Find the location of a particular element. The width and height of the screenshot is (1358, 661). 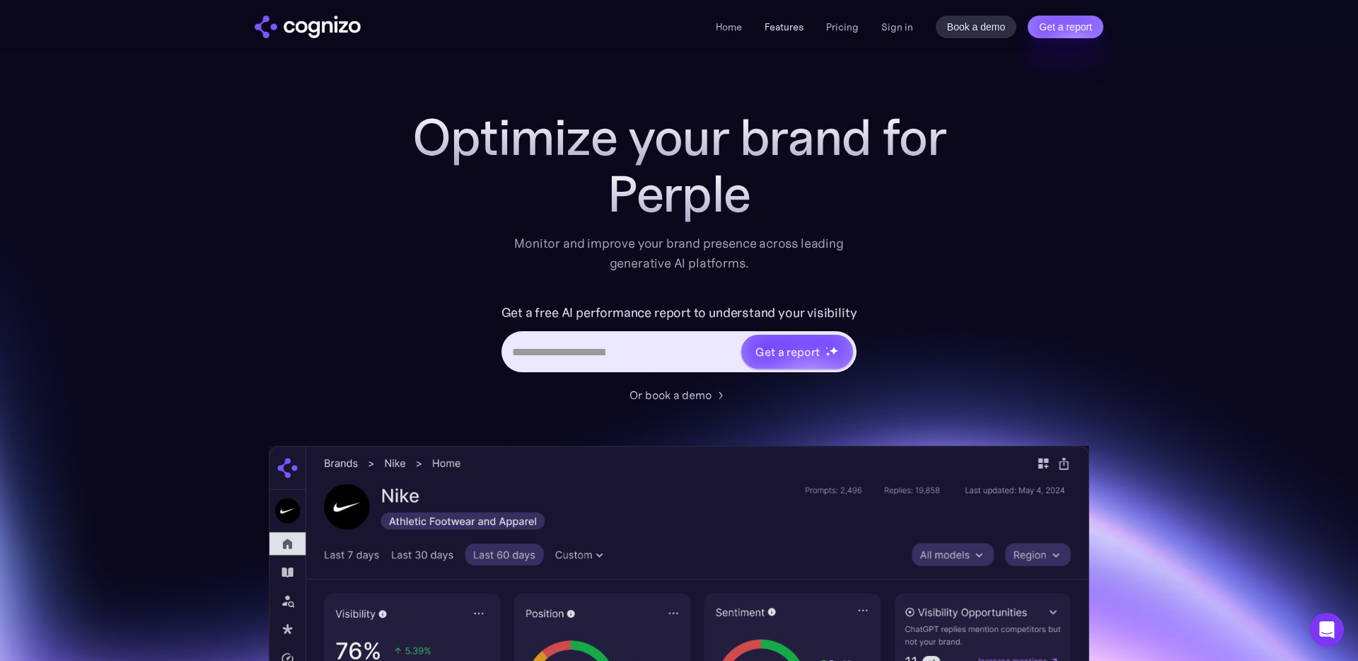

a: Get a report is located at coordinates (1065, 27).